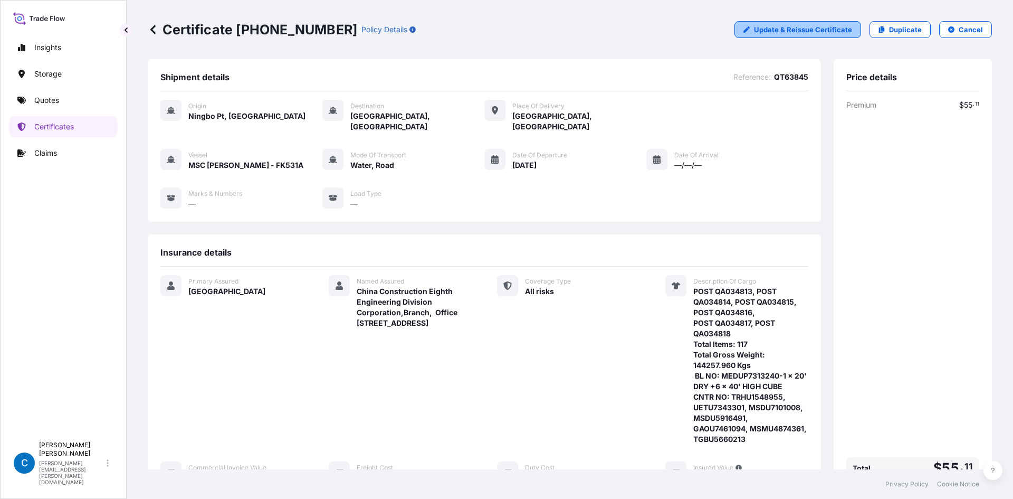  Describe the element at coordinates (48, 48) in the screenshot. I see `p: Insights` at that location.